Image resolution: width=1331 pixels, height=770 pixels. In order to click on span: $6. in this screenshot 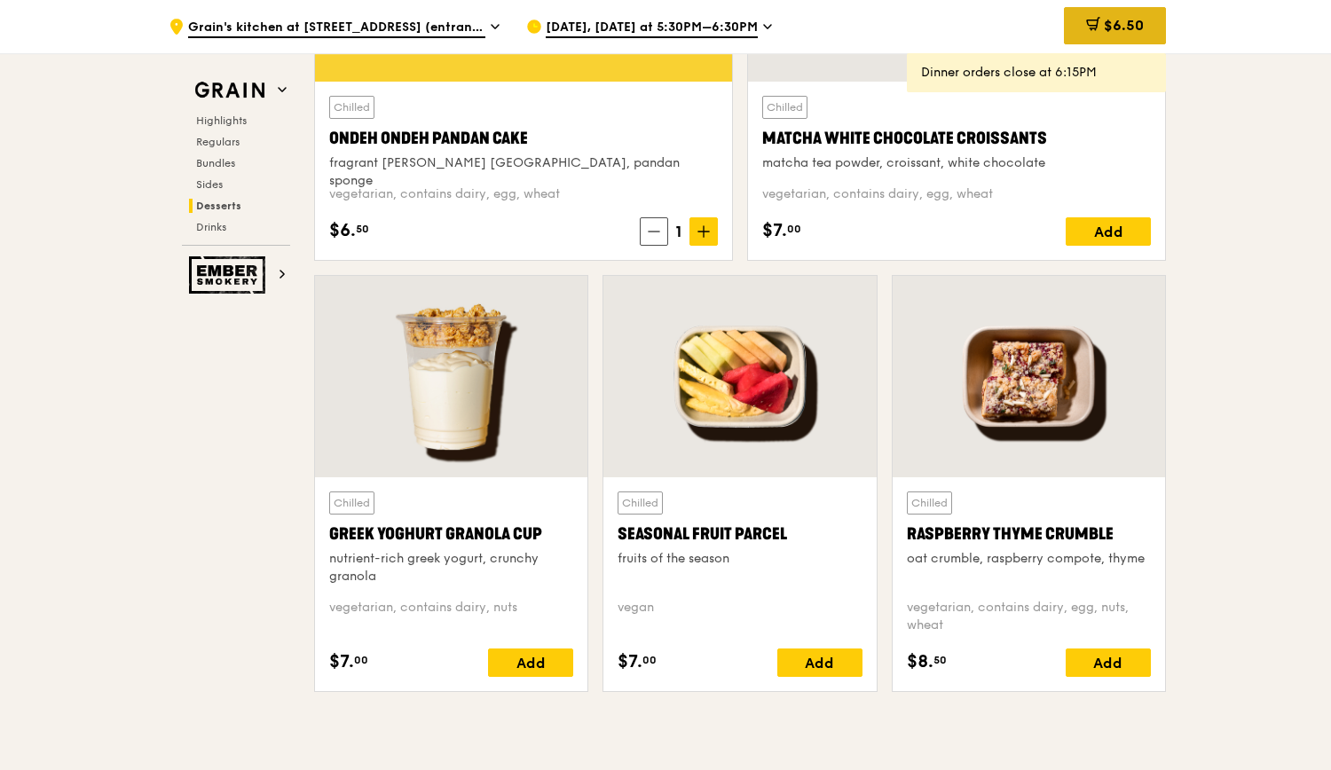, I will do `click(342, 231)`.